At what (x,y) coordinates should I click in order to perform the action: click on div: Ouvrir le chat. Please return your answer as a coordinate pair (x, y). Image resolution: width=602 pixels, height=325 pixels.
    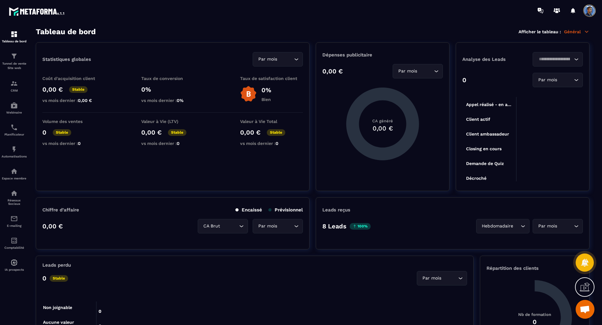
    Looking at the image, I should click on (585, 309).